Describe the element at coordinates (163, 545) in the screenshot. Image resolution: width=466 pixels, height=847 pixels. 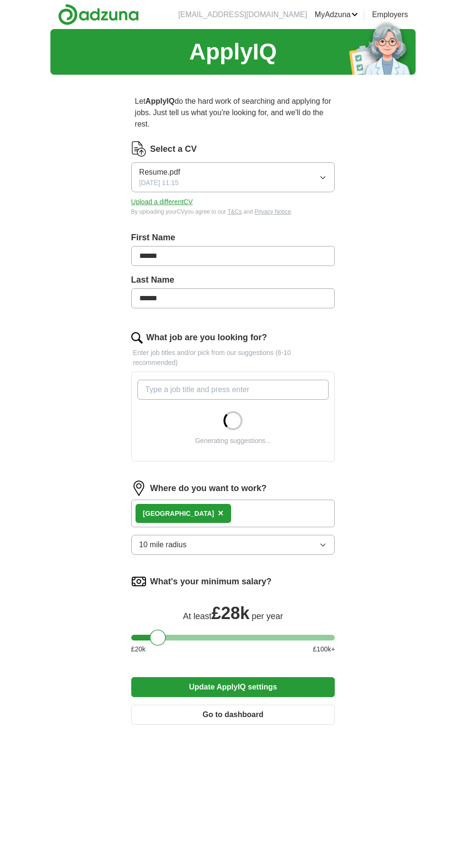
I see `span: 10 mile radius` at that location.